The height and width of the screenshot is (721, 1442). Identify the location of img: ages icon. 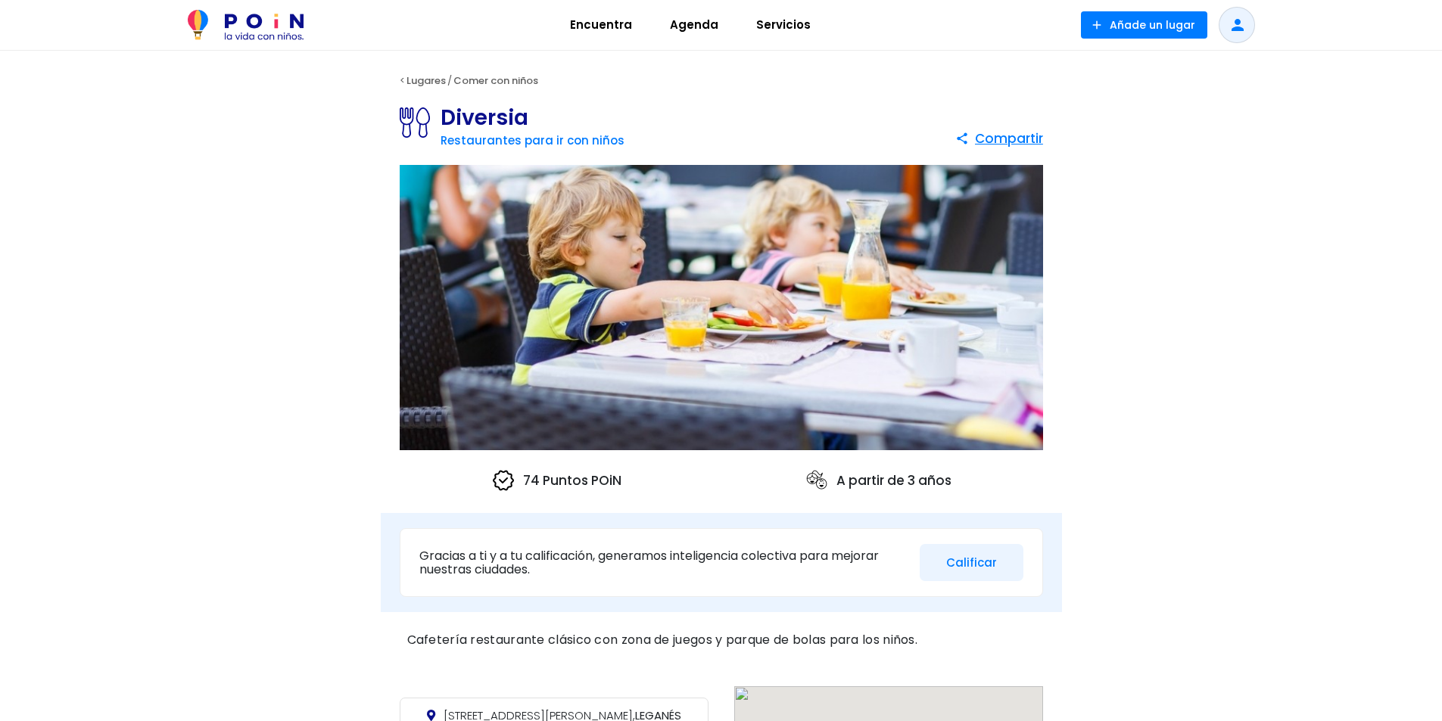
(817, 481).